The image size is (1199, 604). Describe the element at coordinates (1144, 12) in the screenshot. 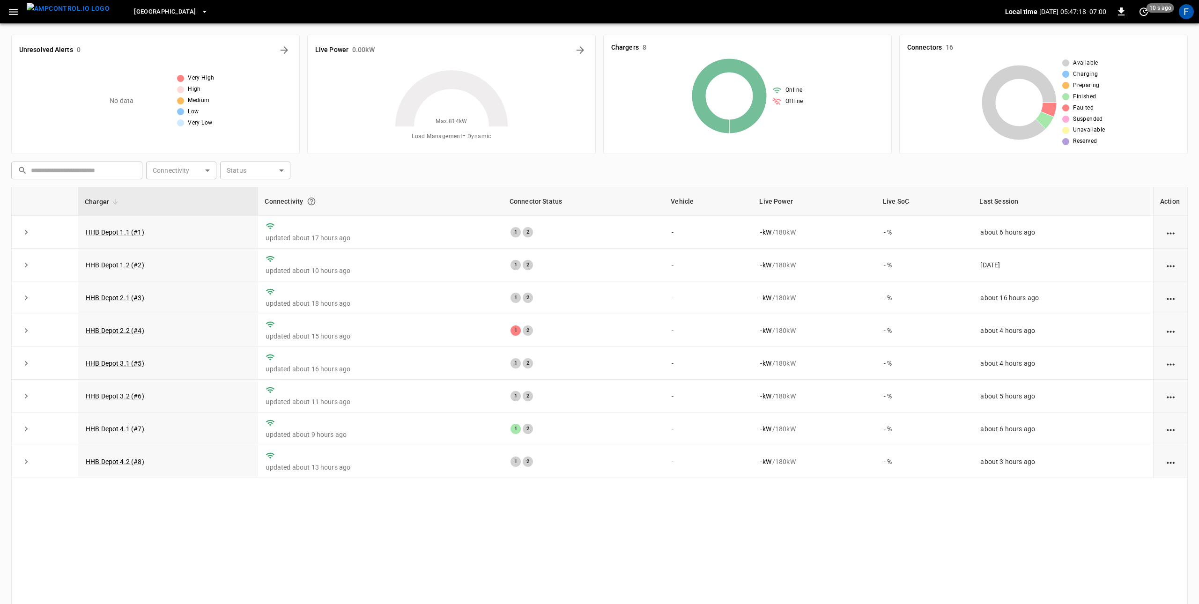

I see `button: set refresh interval` at that location.